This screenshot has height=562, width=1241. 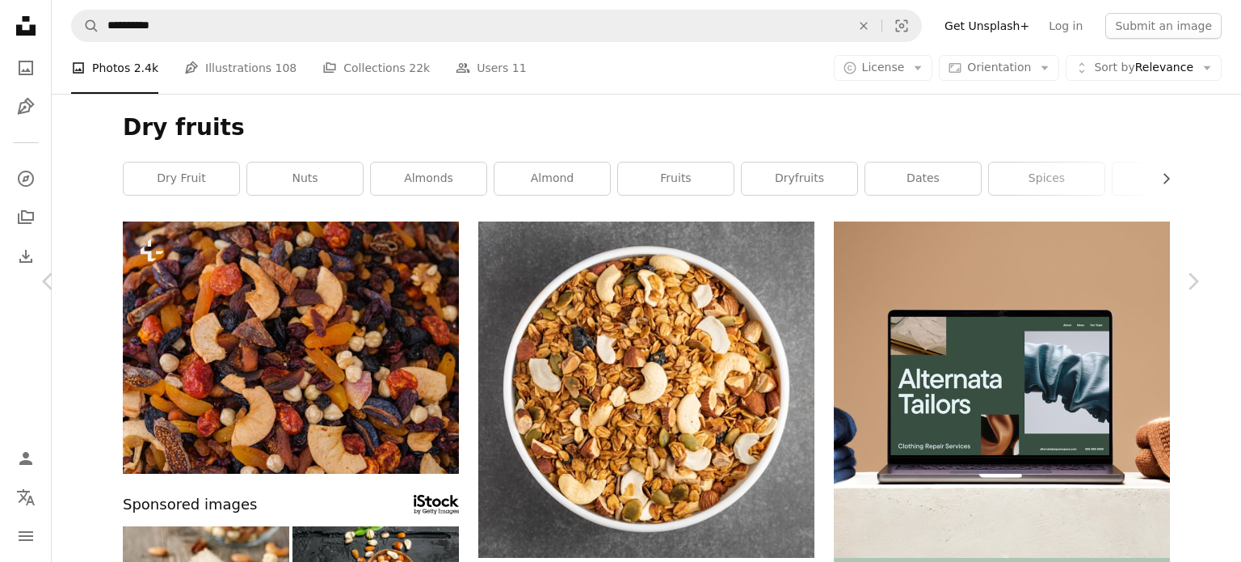 What do you see at coordinates (26, 536) in the screenshot?
I see `button: Menu` at bounding box center [26, 536].